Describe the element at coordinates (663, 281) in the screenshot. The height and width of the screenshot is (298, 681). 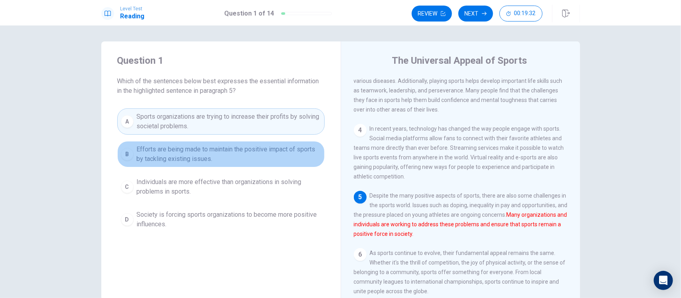
I see `div: Open Intercom Messenger` at that location.